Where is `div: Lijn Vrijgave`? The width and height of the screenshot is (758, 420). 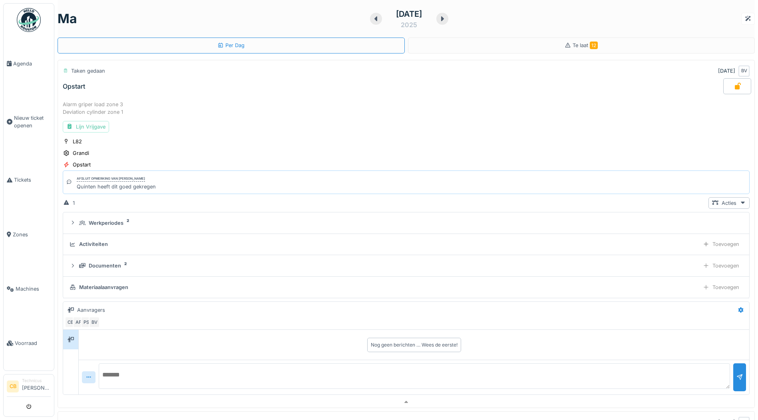 div: Lijn Vrijgave is located at coordinates (86, 127).